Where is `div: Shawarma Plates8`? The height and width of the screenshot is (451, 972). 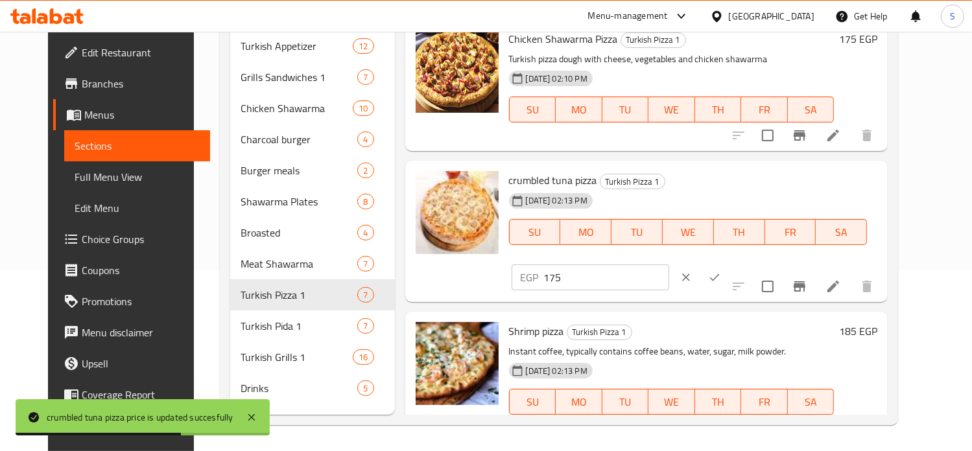
div: Shawarma Plates8 is located at coordinates (313, 202).